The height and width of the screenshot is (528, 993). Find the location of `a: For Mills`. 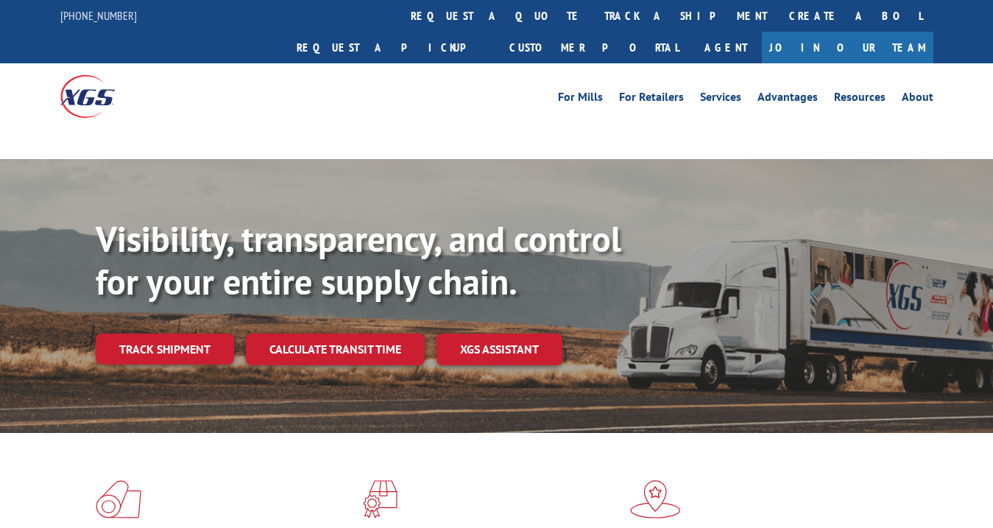

a: For Mills is located at coordinates (580, 99).